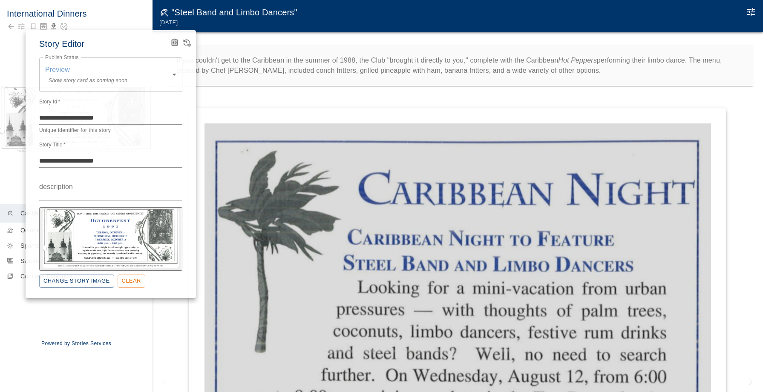 The height and width of the screenshot is (392, 763). What do you see at coordinates (175, 43) in the screenshot?
I see `button: Advanced Code Editor` at bounding box center [175, 43].